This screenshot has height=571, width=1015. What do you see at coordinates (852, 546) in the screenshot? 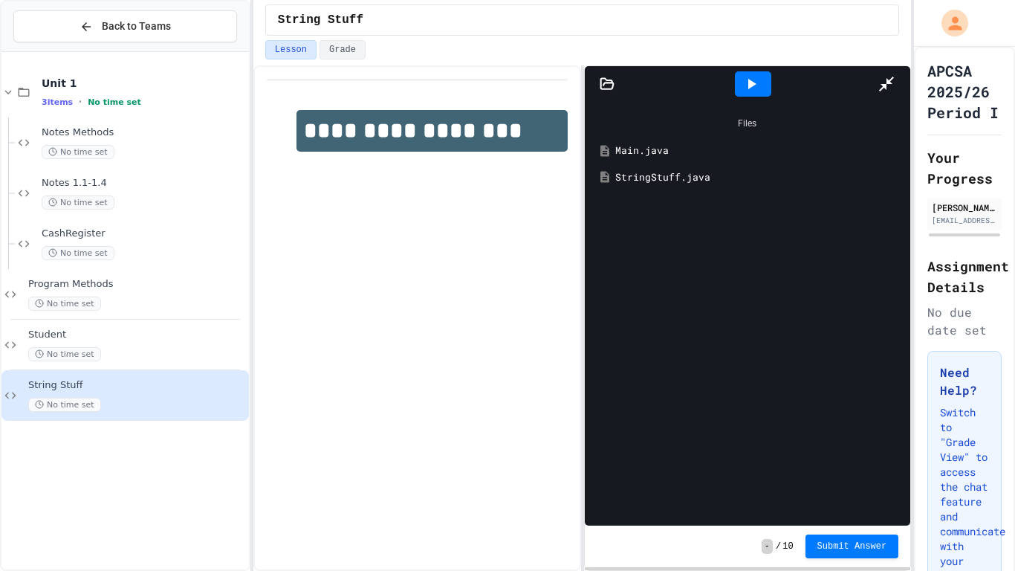
I see `button: Submit Answer` at bounding box center [852, 546].